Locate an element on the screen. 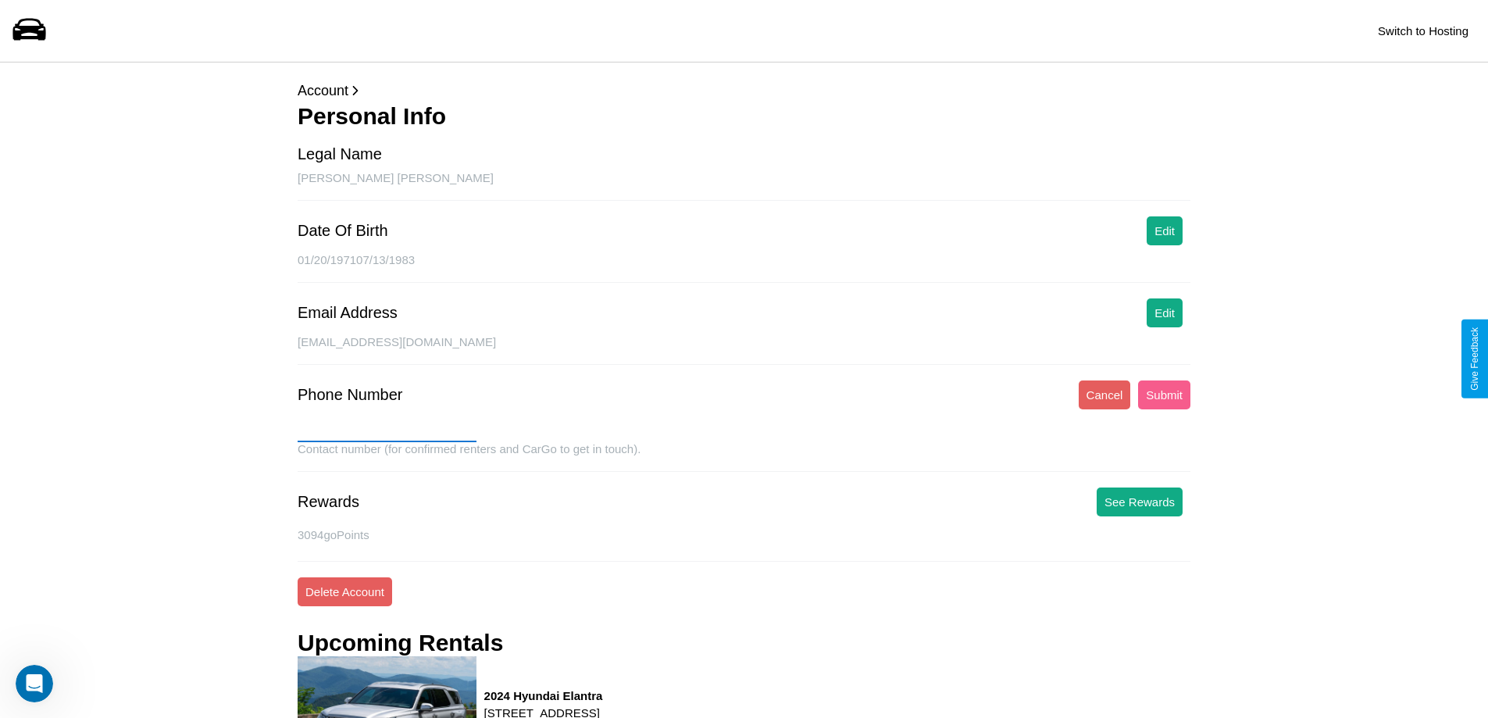 The image size is (1488, 718). div: Email Address is located at coordinates (348, 312).